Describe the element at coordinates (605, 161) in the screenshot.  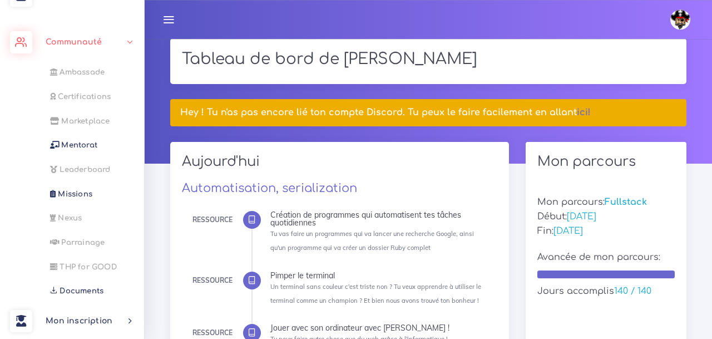
I see `h2: Mon parcours` at that location.